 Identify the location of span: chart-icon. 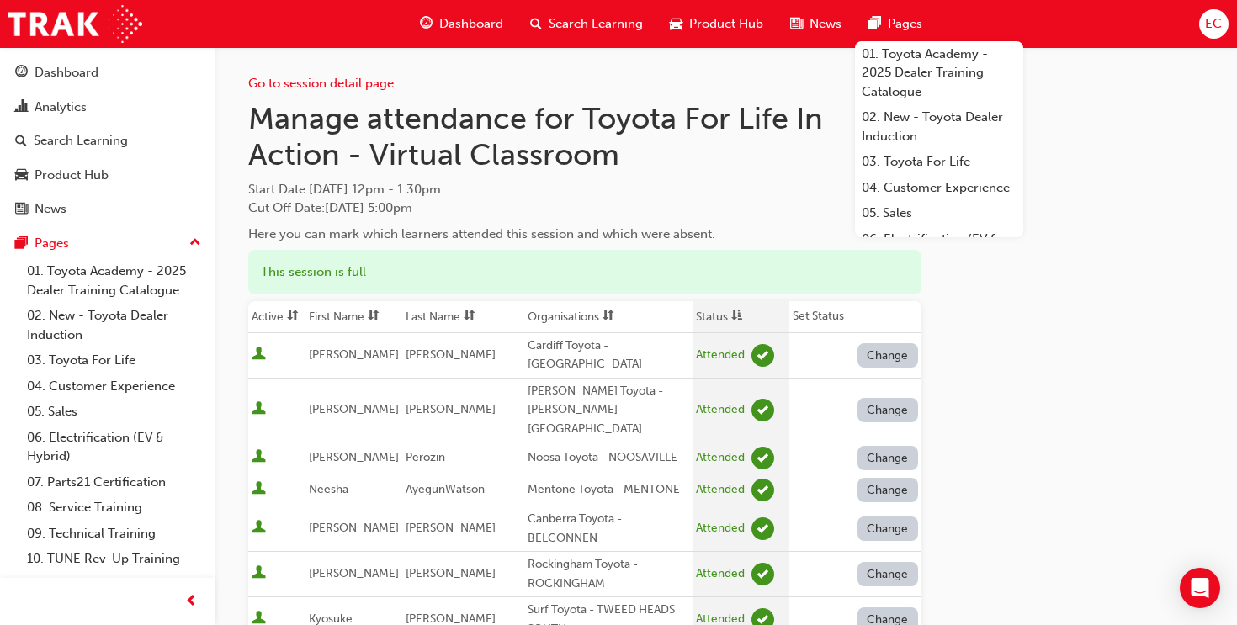
(21, 108).